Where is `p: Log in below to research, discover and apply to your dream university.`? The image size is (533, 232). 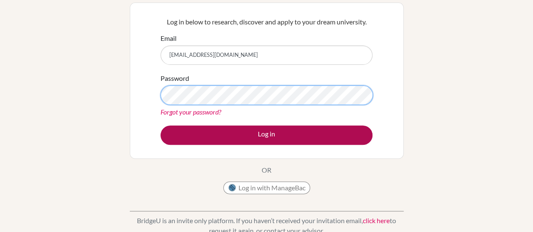 p: Log in below to research, discover and apply to your dream university. is located at coordinates (266, 22).